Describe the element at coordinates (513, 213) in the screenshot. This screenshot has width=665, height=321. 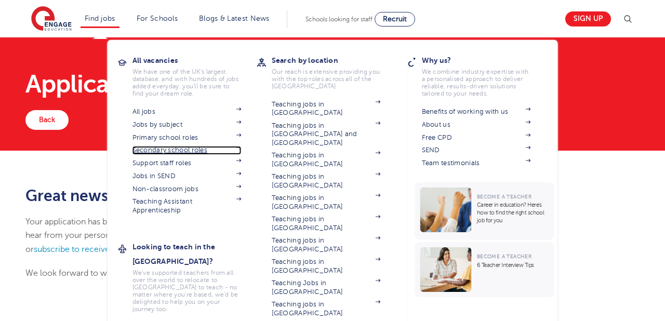
I see `p: Career in education? Here’s how to find the right school job for you` at that location.